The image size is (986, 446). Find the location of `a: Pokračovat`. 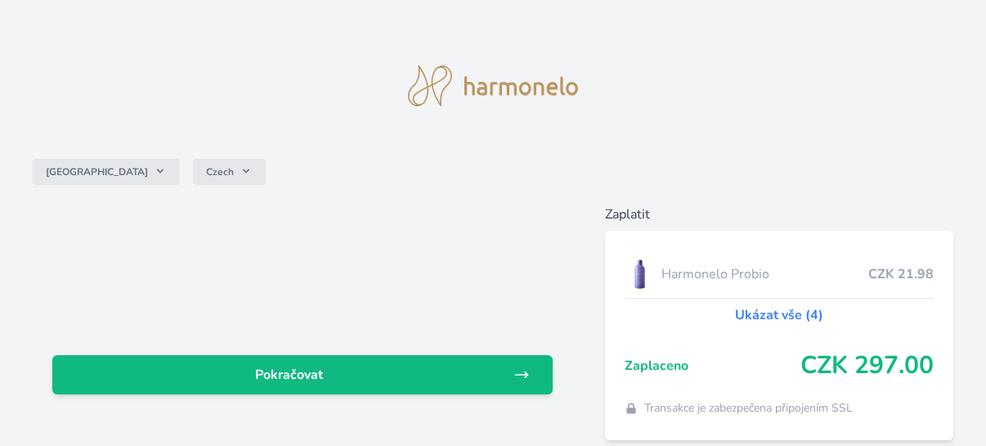

a: Pokračovat is located at coordinates (303, 374).